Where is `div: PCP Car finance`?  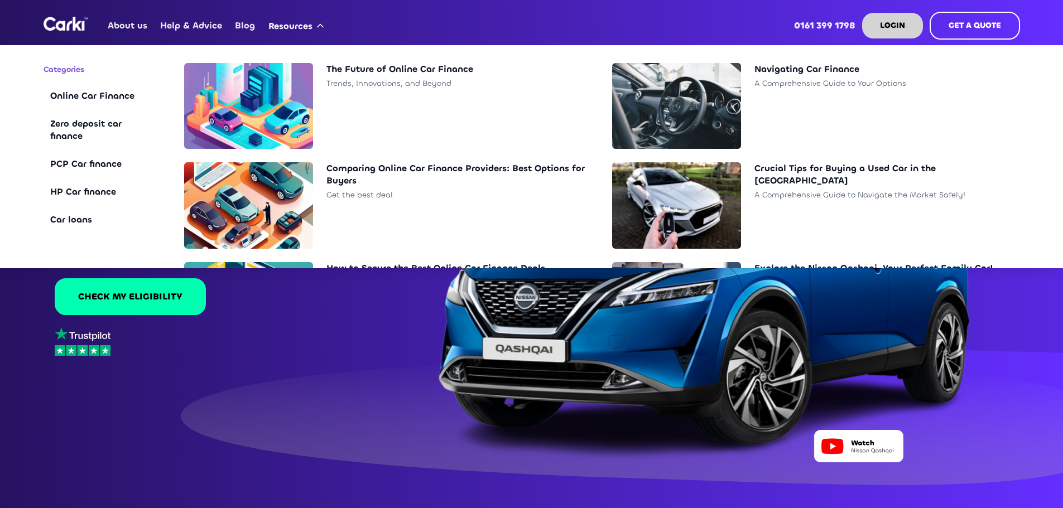 div: PCP Car finance is located at coordinates (102, 164).